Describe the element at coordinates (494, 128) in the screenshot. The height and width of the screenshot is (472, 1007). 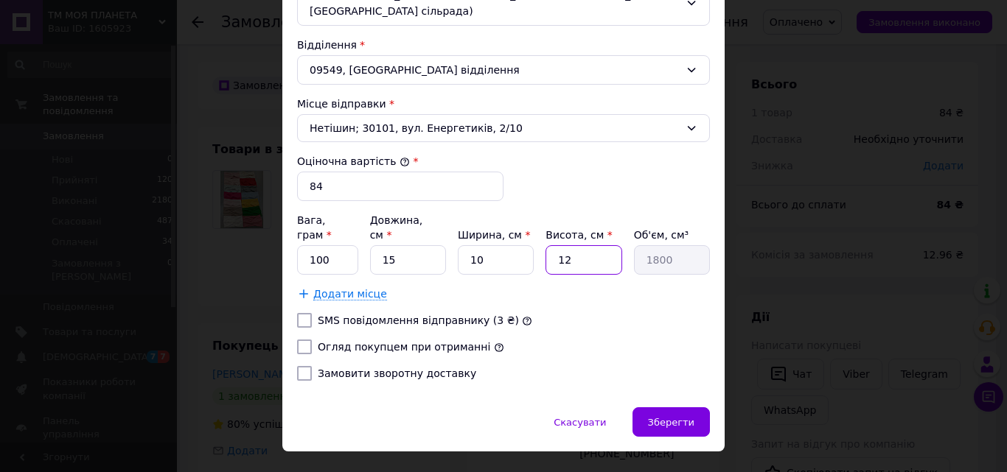
I see `span: Нетішин; 30101, вул. Енергетиків, 2/10` at that location.